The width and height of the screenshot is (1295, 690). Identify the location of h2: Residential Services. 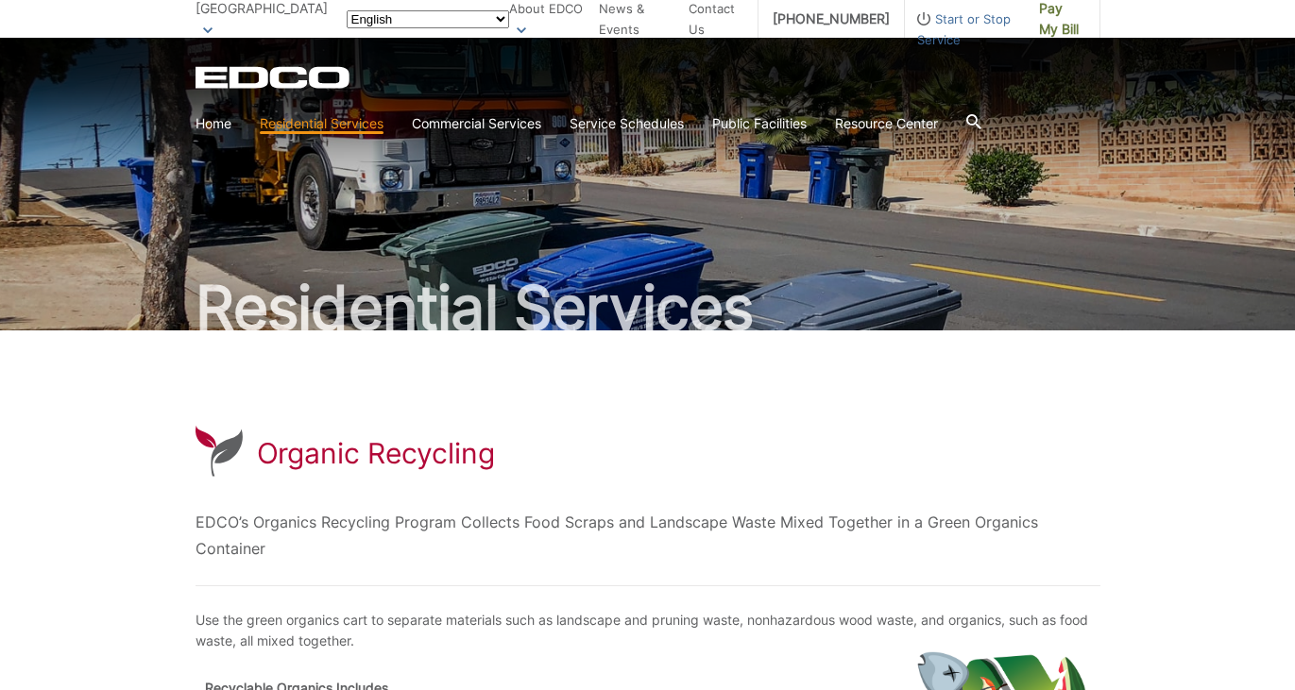
(648, 308).